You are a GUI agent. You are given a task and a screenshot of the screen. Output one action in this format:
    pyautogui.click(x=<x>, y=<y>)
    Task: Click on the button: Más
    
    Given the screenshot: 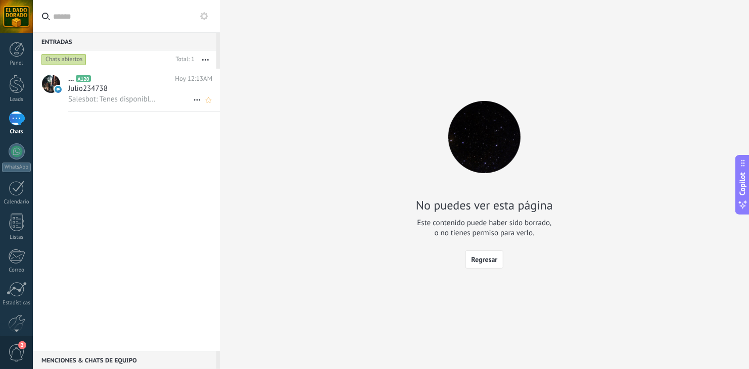 What is the action you would take?
    pyautogui.click(x=205, y=60)
    